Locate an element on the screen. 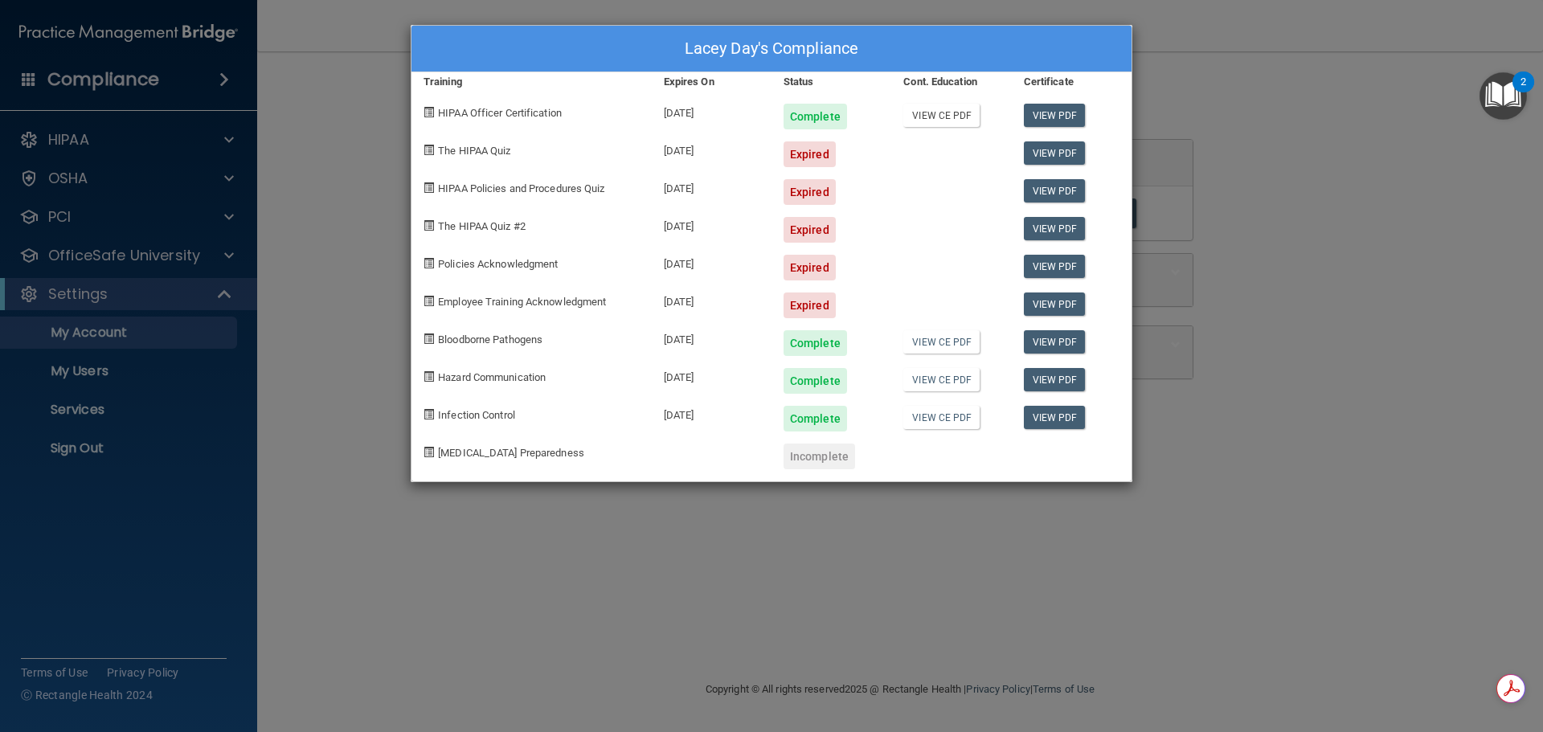 Image resolution: width=1543 pixels, height=732 pixels. span: Hazard Communication is located at coordinates (492, 377).